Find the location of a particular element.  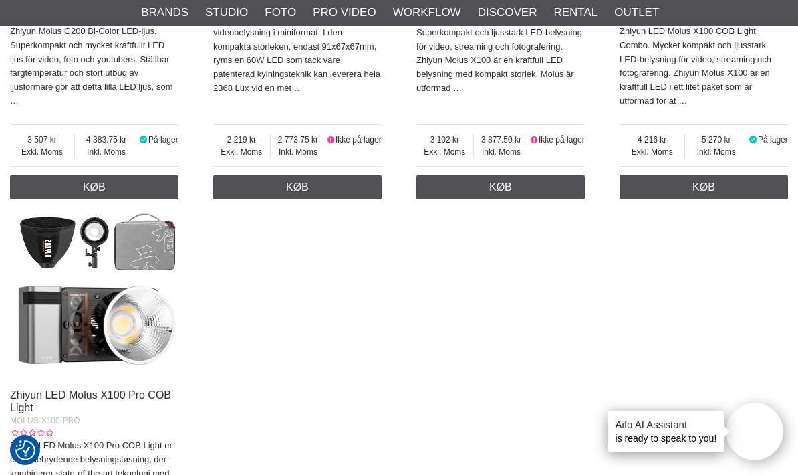

span: 2 219 is located at coordinates (241, 140).